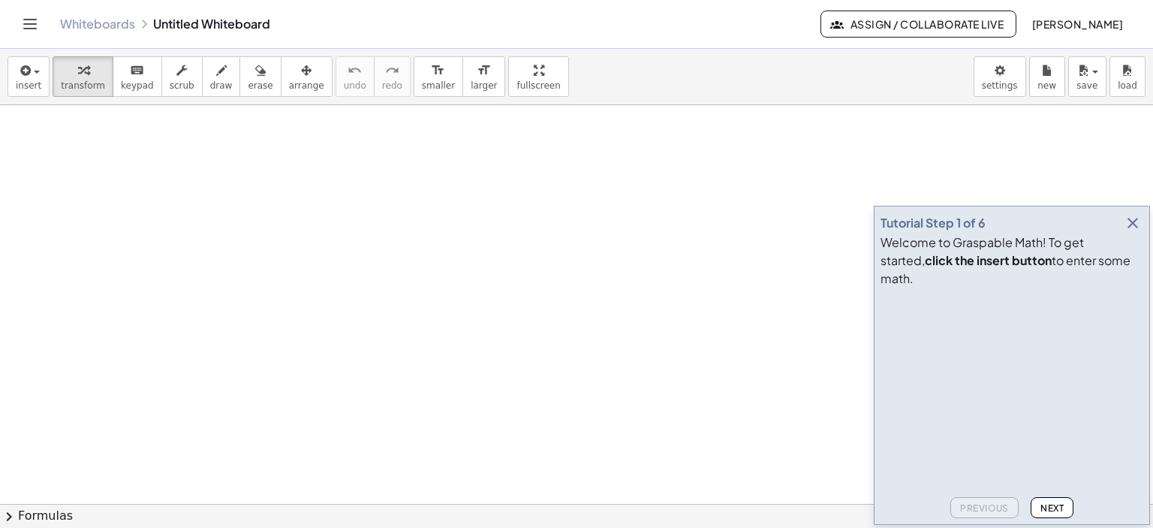 The height and width of the screenshot is (528, 1153). What do you see at coordinates (392, 71) in the screenshot?
I see `i: redo` at bounding box center [392, 71].